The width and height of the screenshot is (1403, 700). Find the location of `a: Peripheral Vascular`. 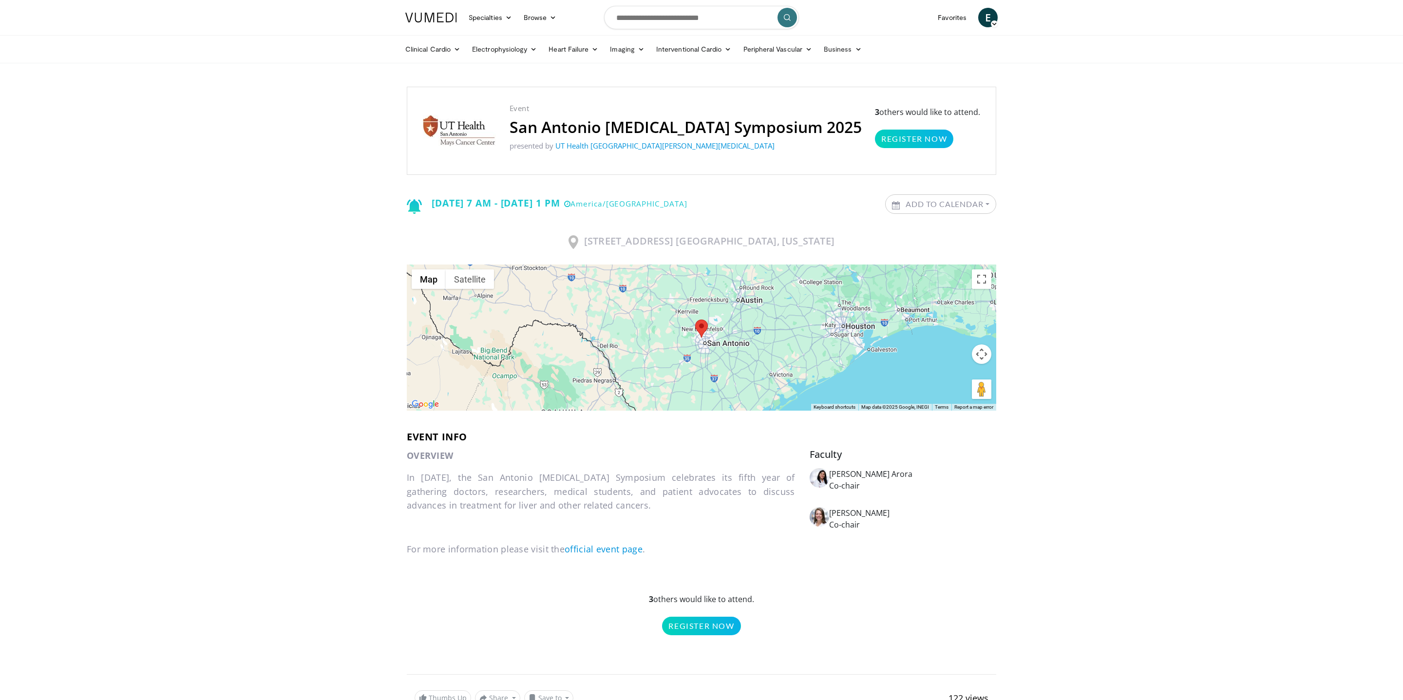

a: Peripheral Vascular is located at coordinates (777, 49).